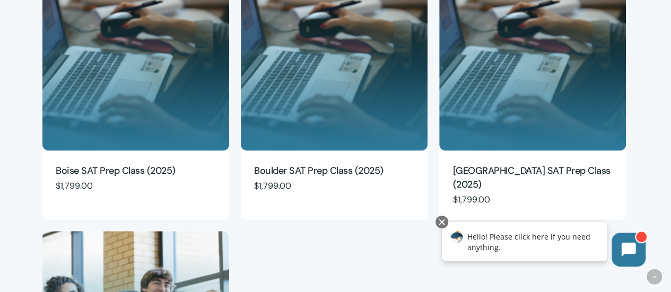 The width and height of the screenshot is (671, 292). Describe the element at coordinates (334, 171) in the screenshot. I see `a: Boulder SAT Prep Class (2025)` at that location.